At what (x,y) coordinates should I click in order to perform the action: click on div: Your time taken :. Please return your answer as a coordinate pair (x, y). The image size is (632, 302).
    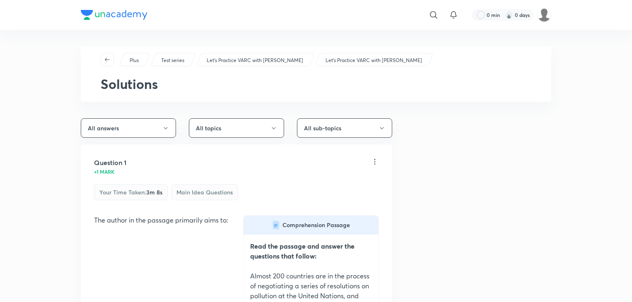
    Looking at the image, I should click on (131, 192).